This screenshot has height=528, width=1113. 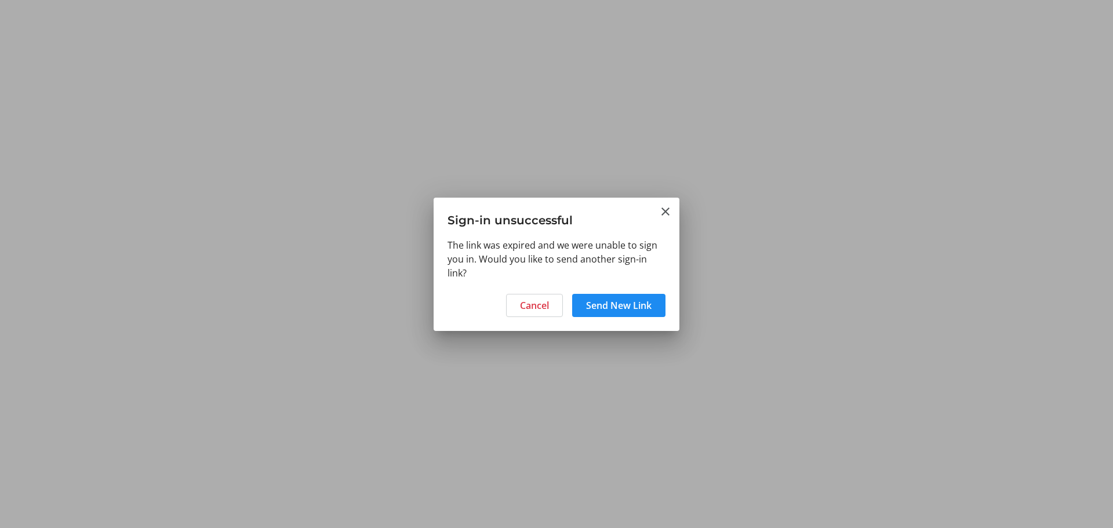 What do you see at coordinates (619, 306) in the screenshot?
I see `span: Send New Link` at bounding box center [619, 306].